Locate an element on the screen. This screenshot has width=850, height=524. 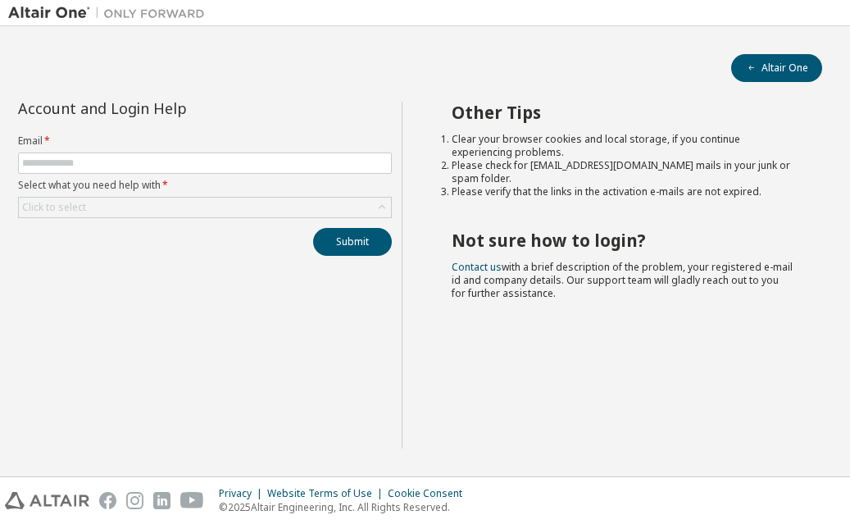
img: linkedin.svg is located at coordinates (162, 500).